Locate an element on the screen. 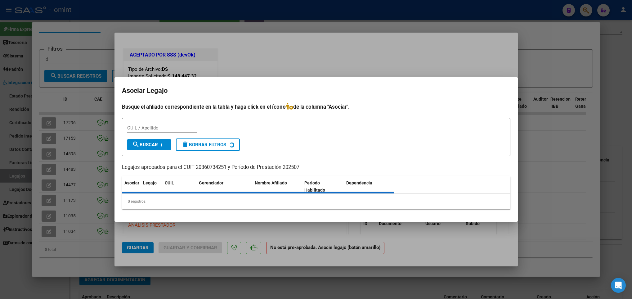 Image resolution: width=632 pixels, height=299 pixels. datatable-header-cell: Dependencia is located at coordinates (369, 187).